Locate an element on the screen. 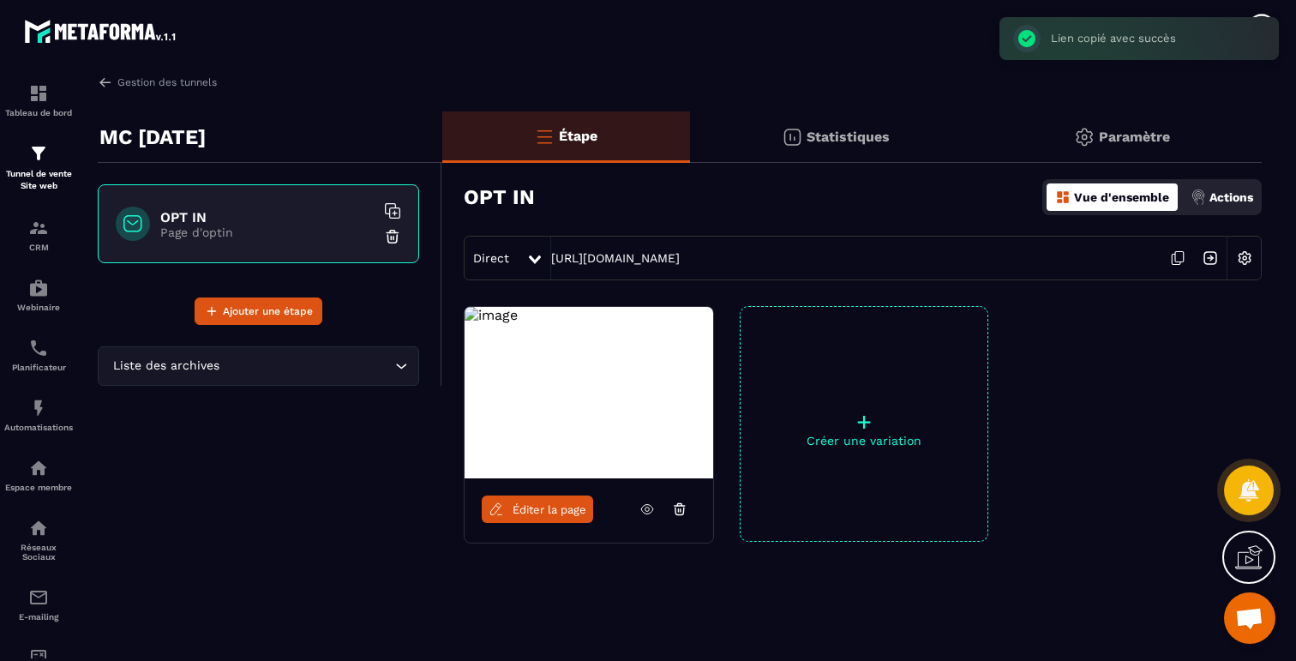 The image size is (1296, 661). p: Espace membre is located at coordinates (39, 487).